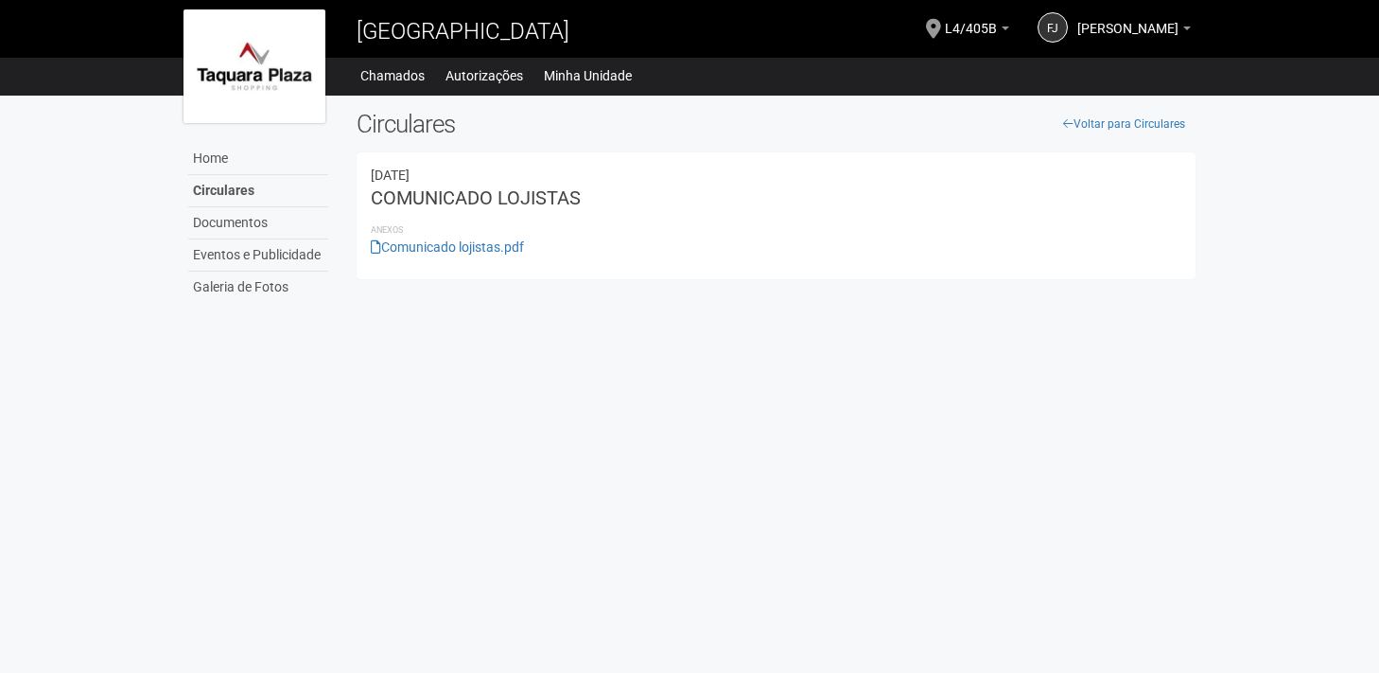  Describe the element at coordinates (484, 76) in the screenshot. I see `a: Autorizações` at that location.